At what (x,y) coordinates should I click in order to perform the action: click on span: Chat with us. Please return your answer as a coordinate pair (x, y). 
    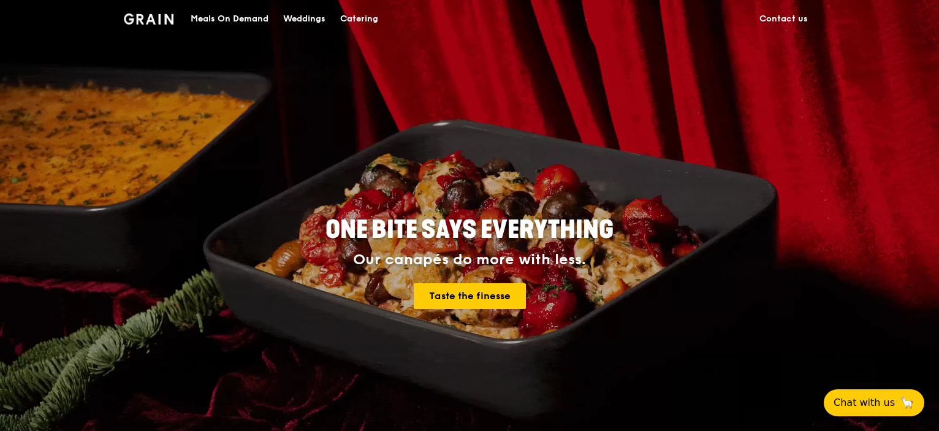
    Looking at the image, I should click on (864, 403).